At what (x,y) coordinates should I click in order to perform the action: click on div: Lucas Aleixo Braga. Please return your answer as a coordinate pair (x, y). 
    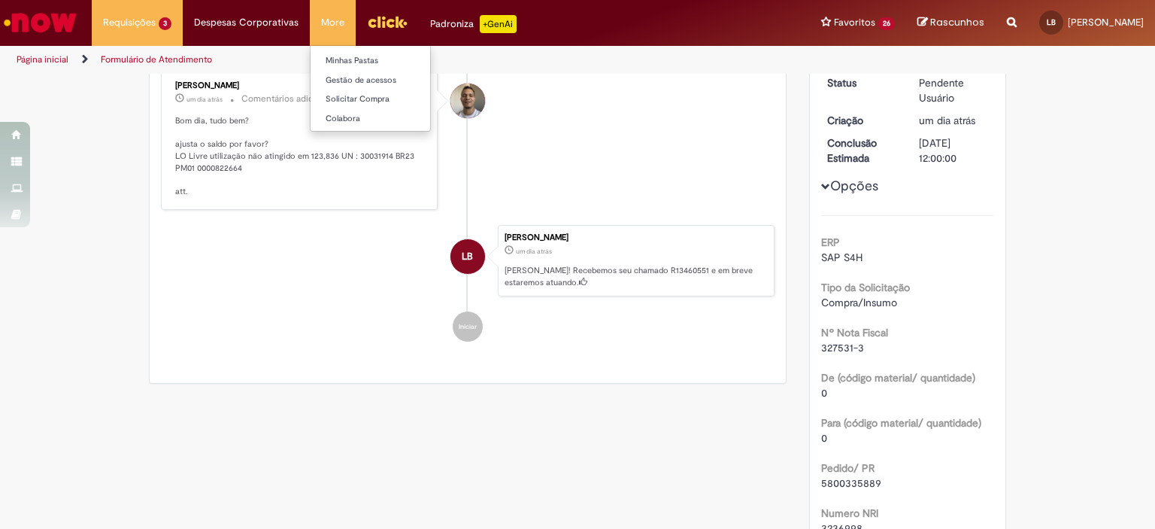
    Looking at the image, I should click on (468, 256).